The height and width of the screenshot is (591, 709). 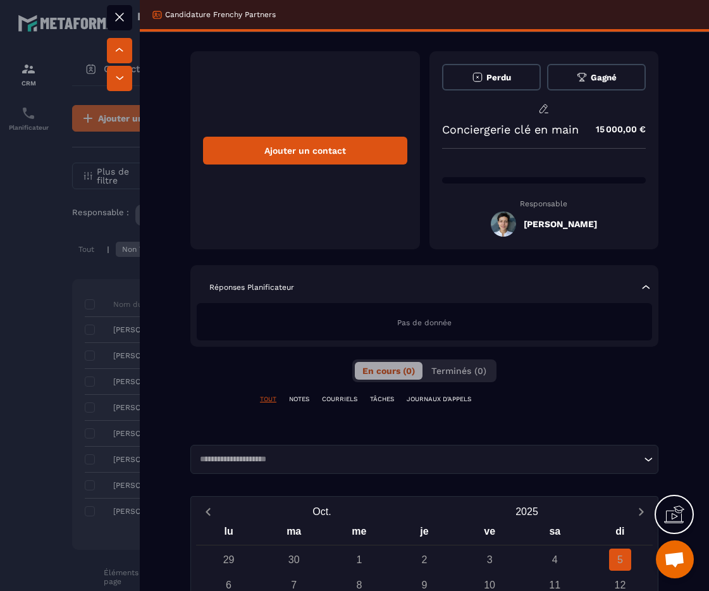 I want to click on div: sa, so click(x=555, y=533).